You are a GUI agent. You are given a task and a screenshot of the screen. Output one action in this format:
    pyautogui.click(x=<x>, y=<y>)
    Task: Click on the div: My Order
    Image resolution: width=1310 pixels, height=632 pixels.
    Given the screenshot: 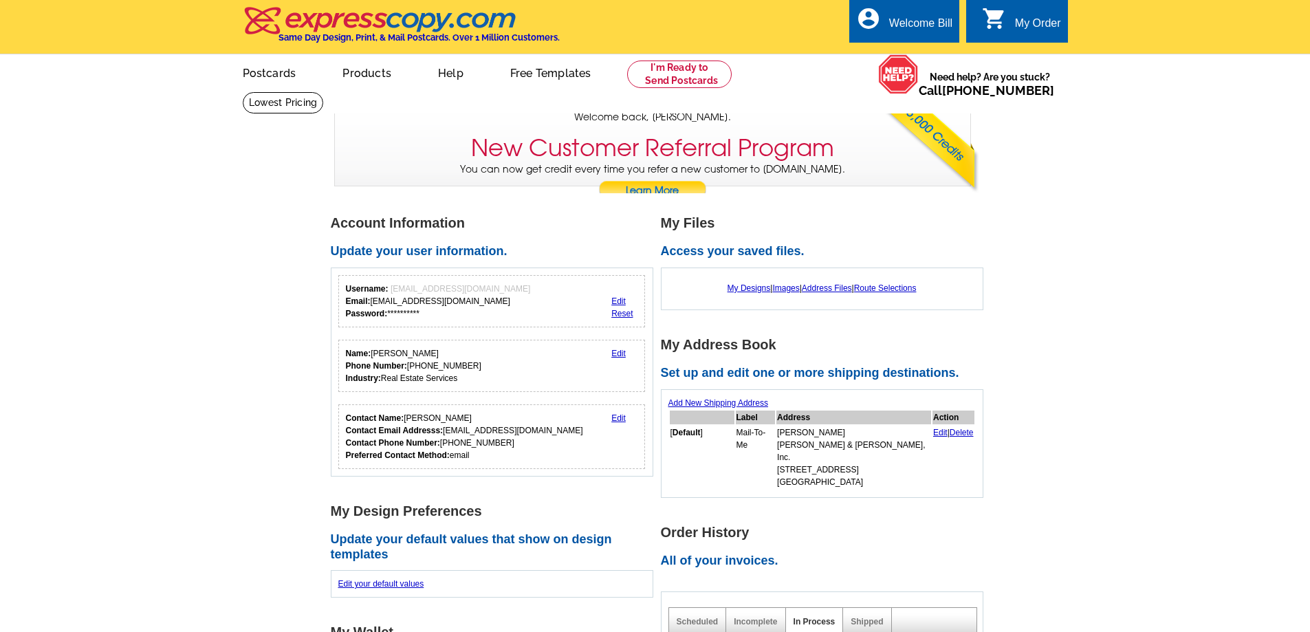 What is the action you would take?
    pyautogui.click(x=1038, y=27)
    